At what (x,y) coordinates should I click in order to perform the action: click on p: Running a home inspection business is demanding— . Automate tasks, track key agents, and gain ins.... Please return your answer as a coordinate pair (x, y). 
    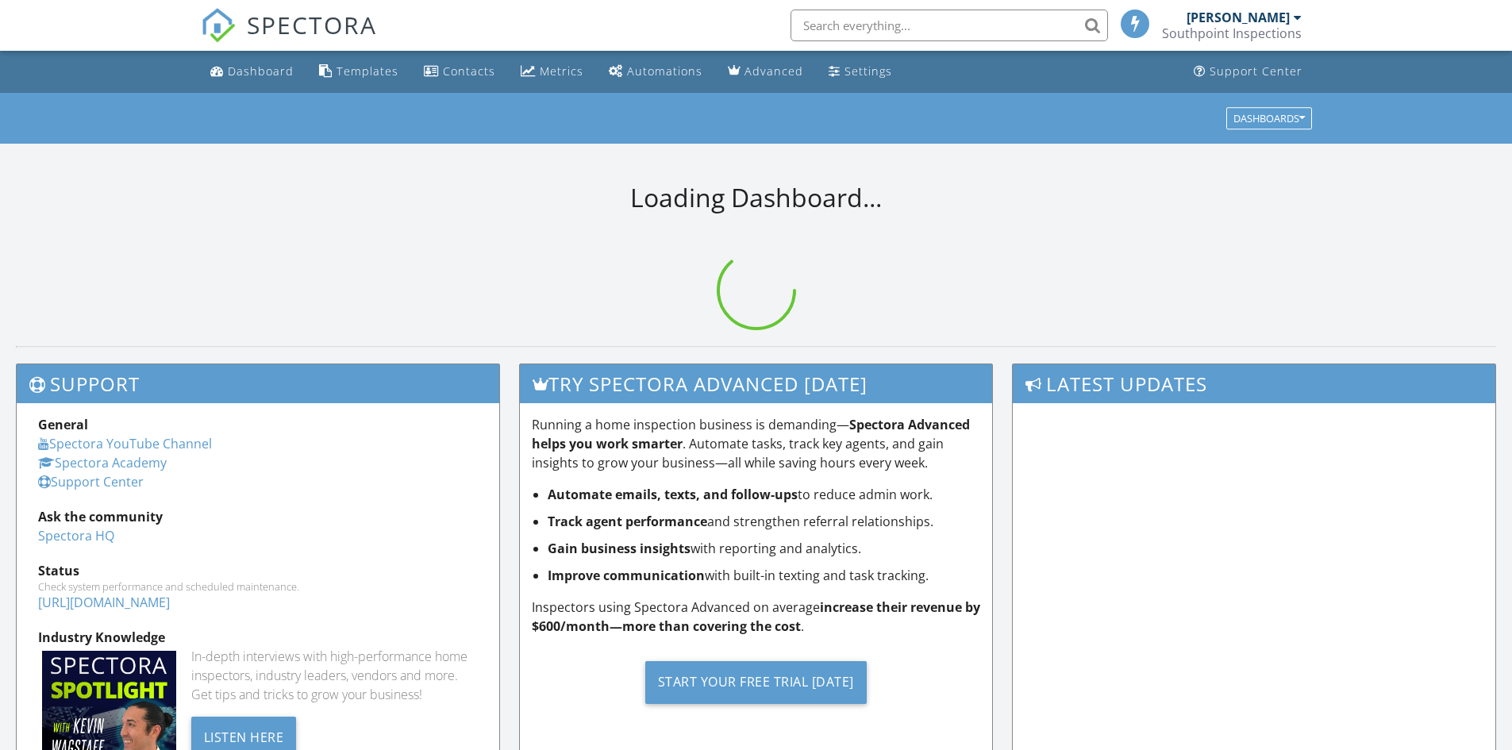
    Looking at the image, I should click on (757, 444).